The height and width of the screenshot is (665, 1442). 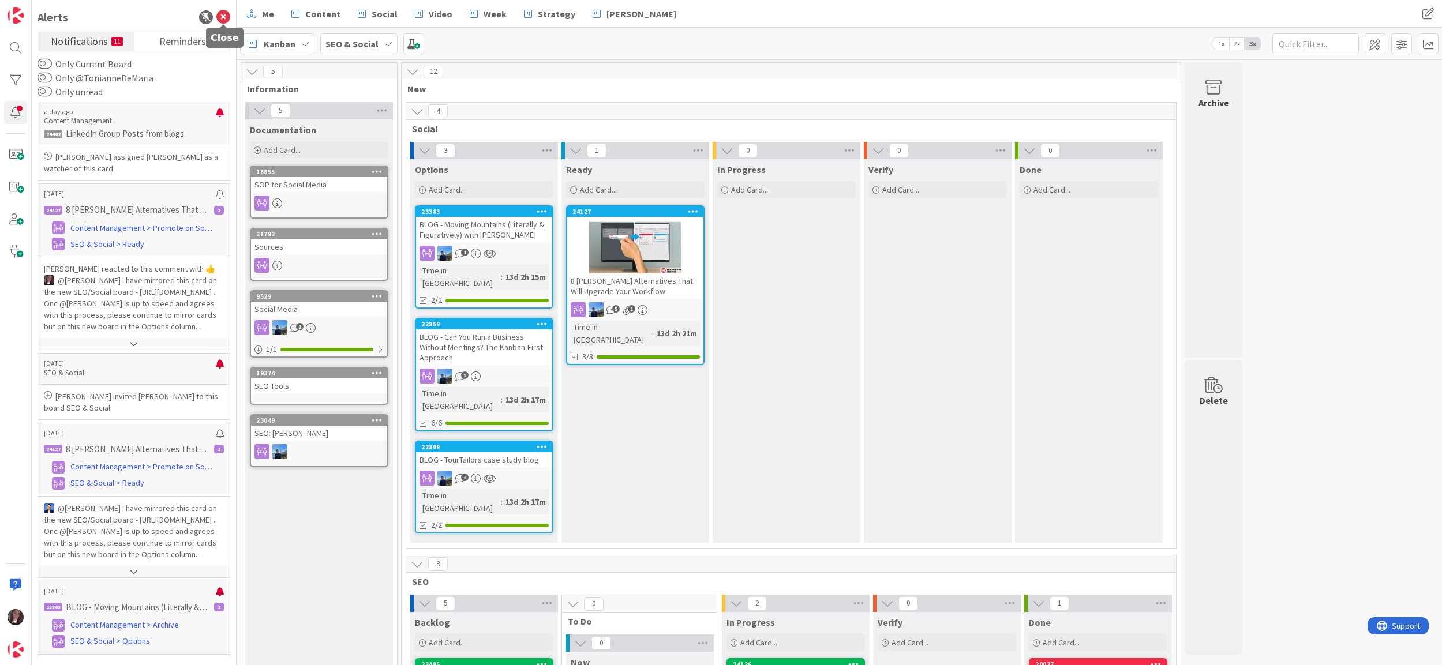 What do you see at coordinates (44, 92) in the screenshot?
I see `button: Only unread` at bounding box center [44, 92].